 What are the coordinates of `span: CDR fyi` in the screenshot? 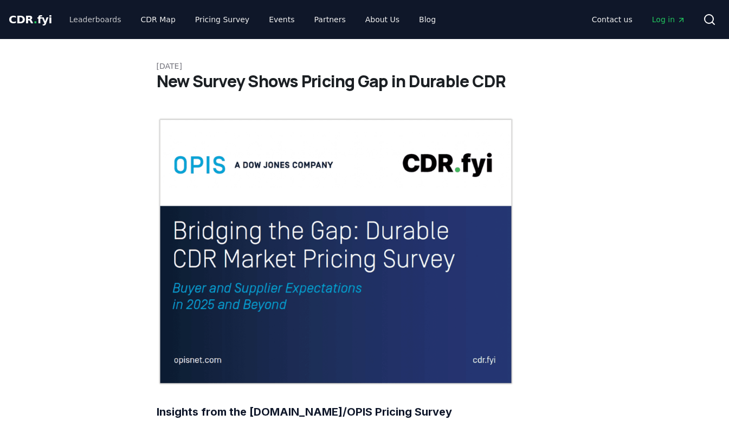 It's located at (30, 20).